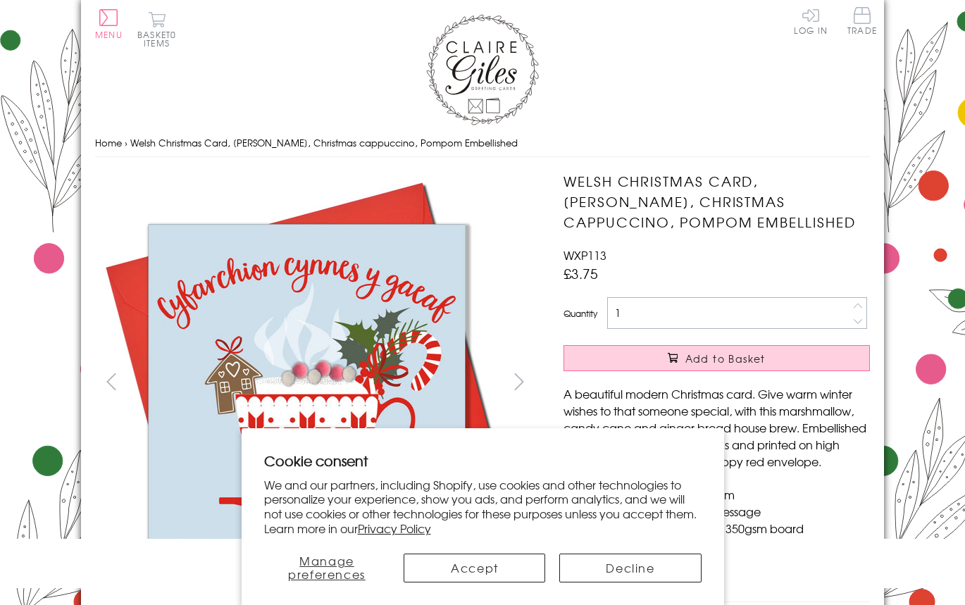 Image resolution: width=965 pixels, height=605 pixels. I want to click on button: Manage preferences, so click(326, 568).